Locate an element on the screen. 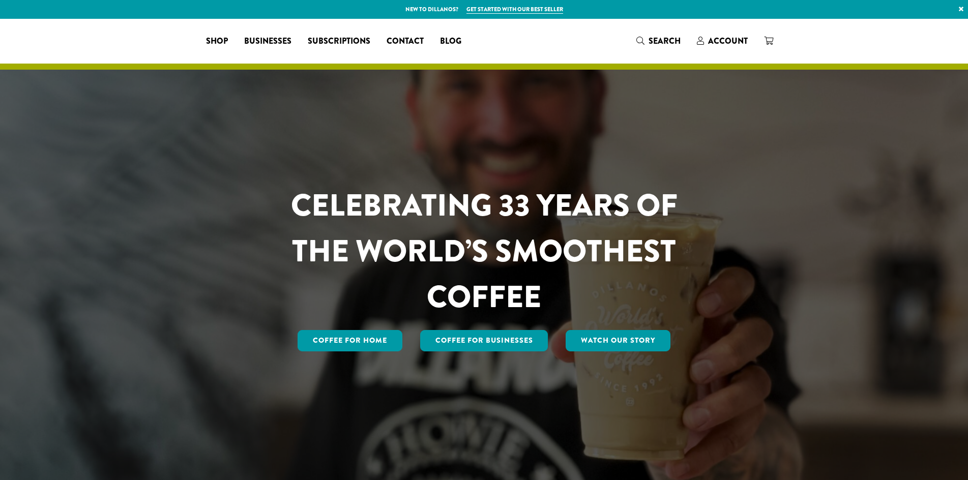 Image resolution: width=968 pixels, height=480 pixels. a: Coffee For Businesses is located at coordinates (484, 341).